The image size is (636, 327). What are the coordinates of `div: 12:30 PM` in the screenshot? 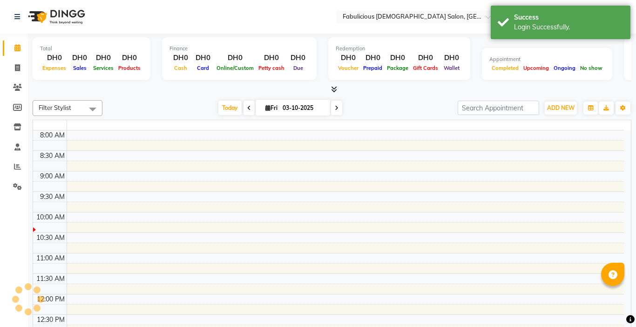 It's located at (51, 320).